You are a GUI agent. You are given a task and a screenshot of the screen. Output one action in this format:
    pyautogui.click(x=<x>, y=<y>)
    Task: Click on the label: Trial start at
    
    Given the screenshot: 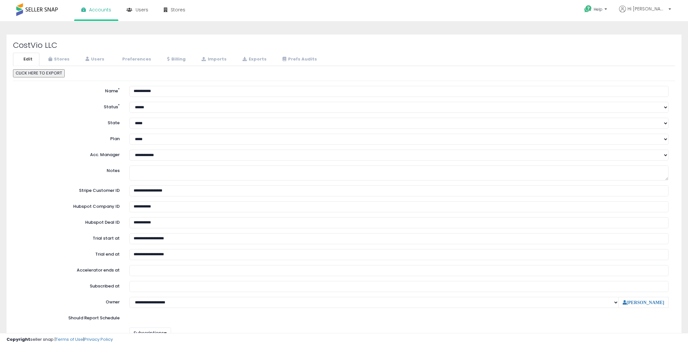 What is the action you would take?
    pyautogui.click(x=70, y=237)
    